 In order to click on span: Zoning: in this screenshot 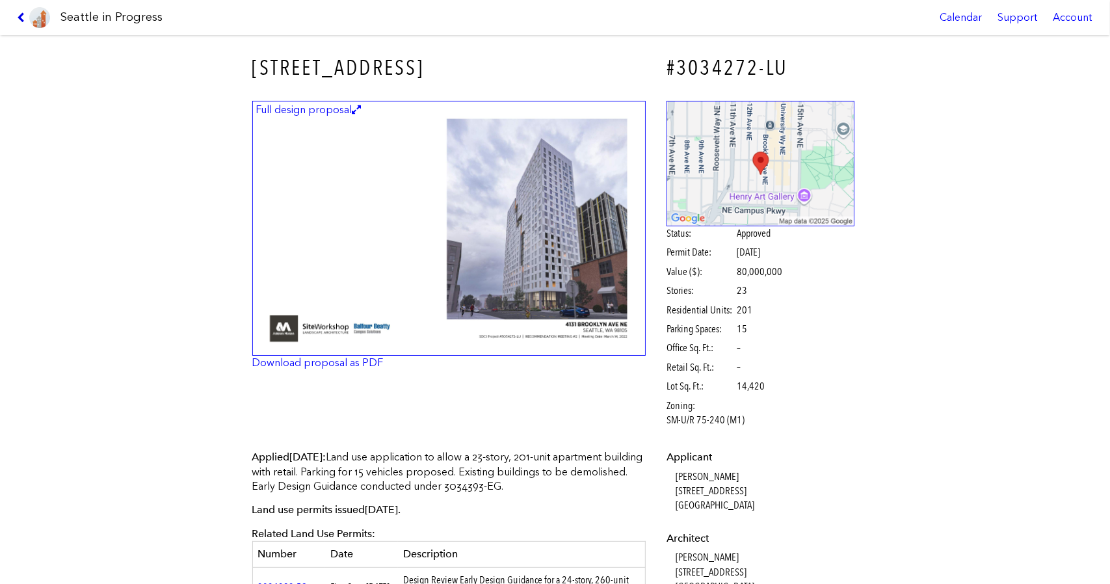, I will do `click(700, 406)`.